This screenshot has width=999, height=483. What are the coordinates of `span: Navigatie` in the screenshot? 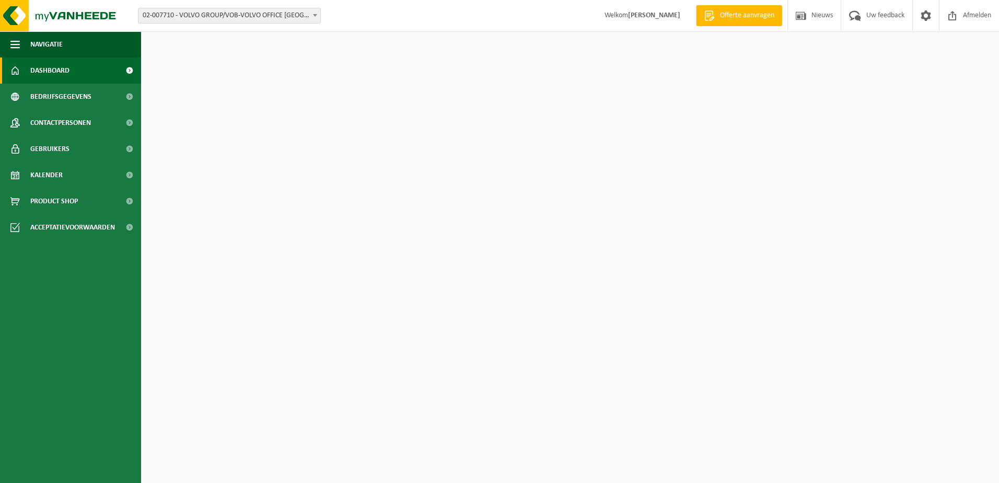 It's located at (46, 44).